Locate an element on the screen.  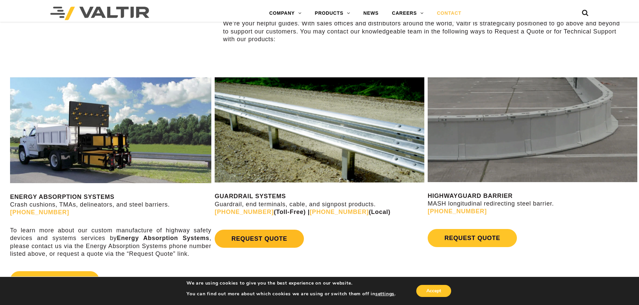
strong: HIGHWAYGUARD BARRIER is located at coordinates (470, 196).